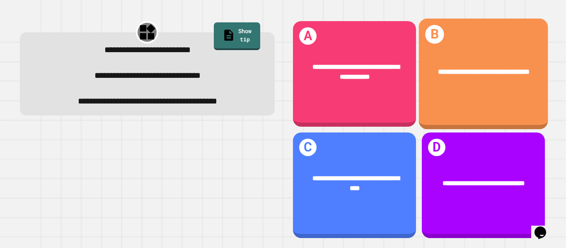  Describe the element at coordinates (308, 36) in the screenshot. I see `h1: A` at that location.